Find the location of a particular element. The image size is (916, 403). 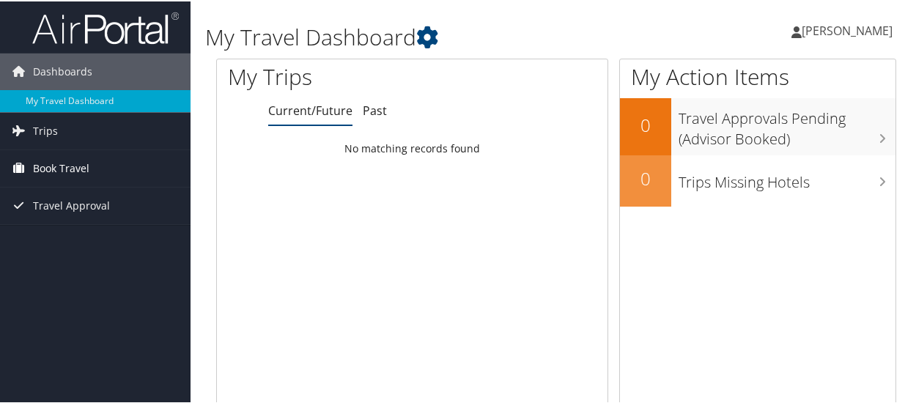

a: 0Travel Approvals Pending (Advisor Booked) is located at coordinates (758, 125).